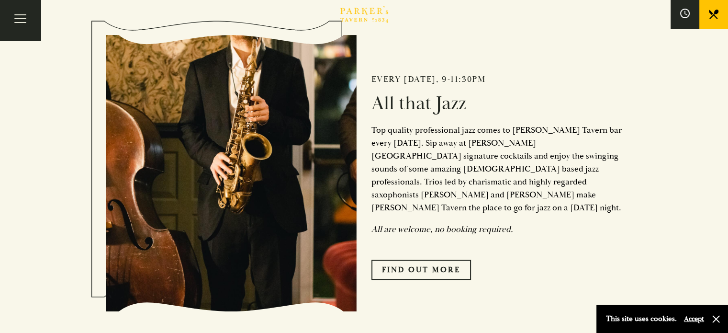 Image resolution: width=728 pixels, height=333 pixels. What do you see at coordinates (716, 319) in the screenshot?
I see `button: Close and accept` at bounding box center [716, 319].